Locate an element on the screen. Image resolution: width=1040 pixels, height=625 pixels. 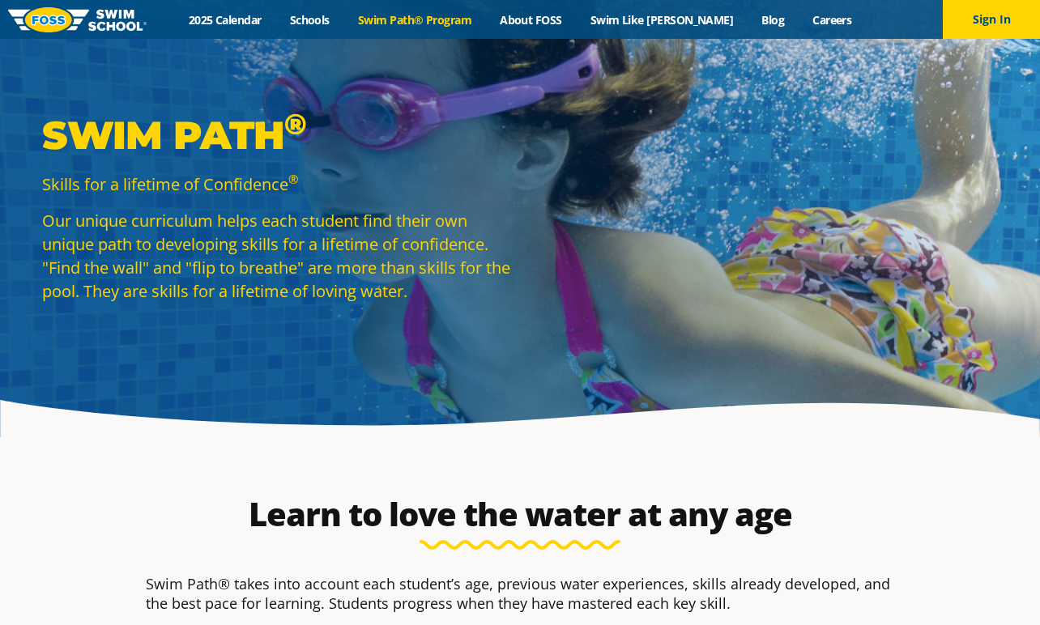
p: Swim Path® takes into account each student’s age, previous water experiences, skills already deve... is located at coordinates (520, 594).